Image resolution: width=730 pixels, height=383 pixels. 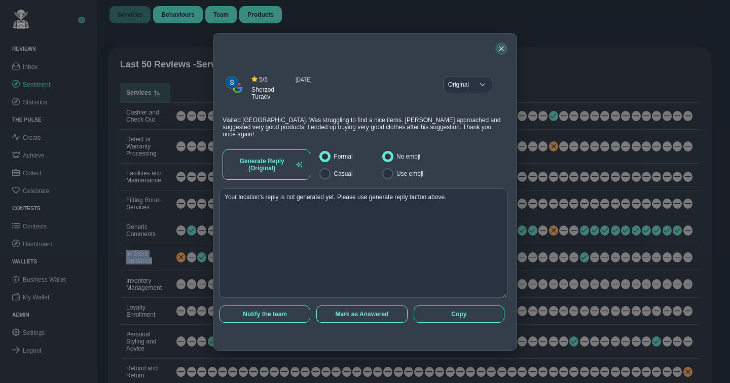 I want to click on img: Reviewer Picture, so click(x=232, y=82).